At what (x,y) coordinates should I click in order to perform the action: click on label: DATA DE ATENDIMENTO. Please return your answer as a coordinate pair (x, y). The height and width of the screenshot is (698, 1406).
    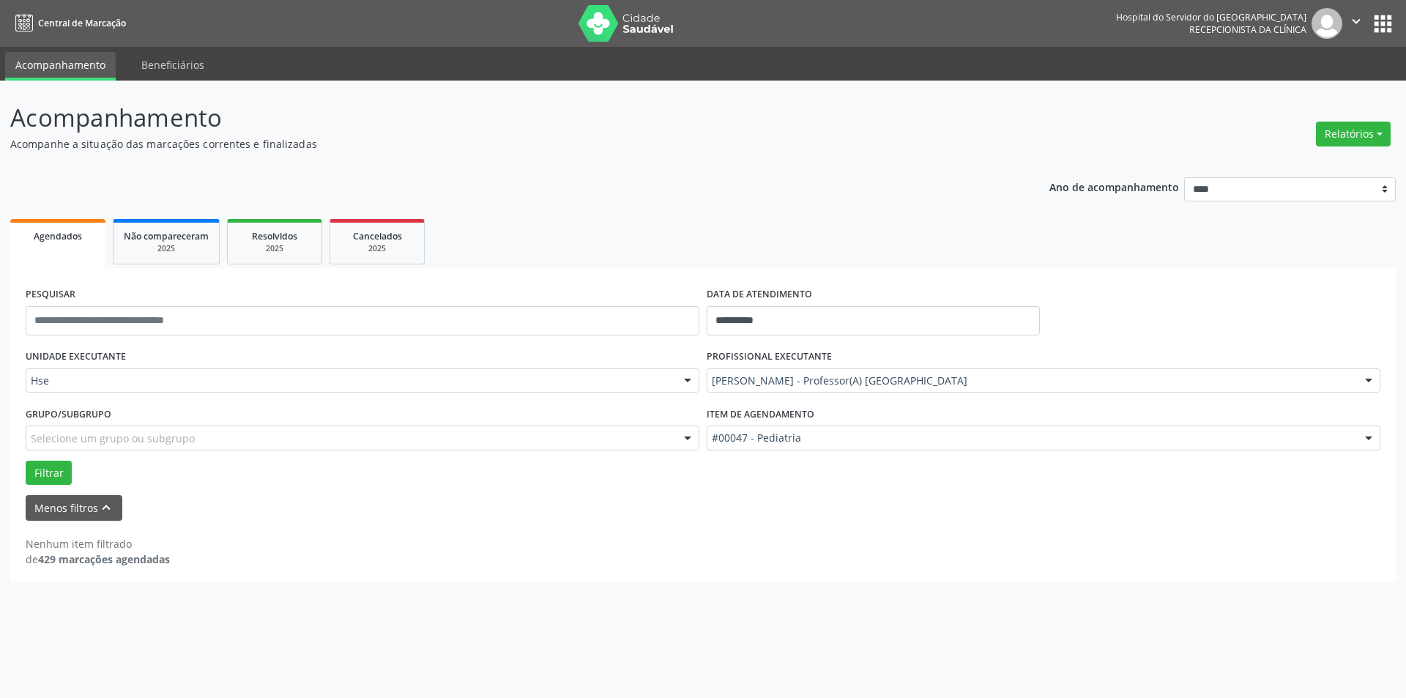
    Looking at the image, I should click on (759, 294).